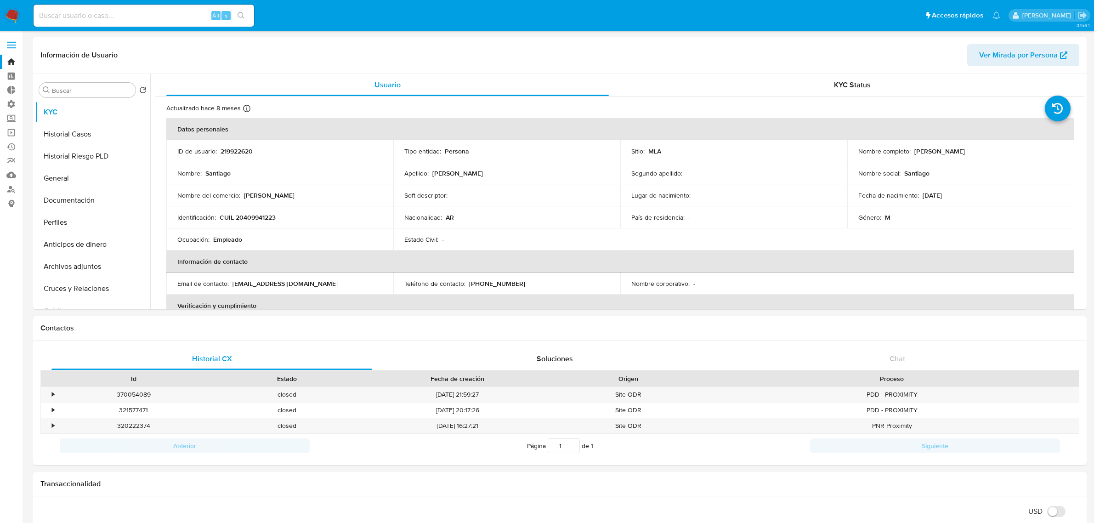 The height and width of the screenshot is (523, 1094). Describe the element at coordinates (423, 151) in the screenshot. I see `p: Tipo entidad :` at that location.